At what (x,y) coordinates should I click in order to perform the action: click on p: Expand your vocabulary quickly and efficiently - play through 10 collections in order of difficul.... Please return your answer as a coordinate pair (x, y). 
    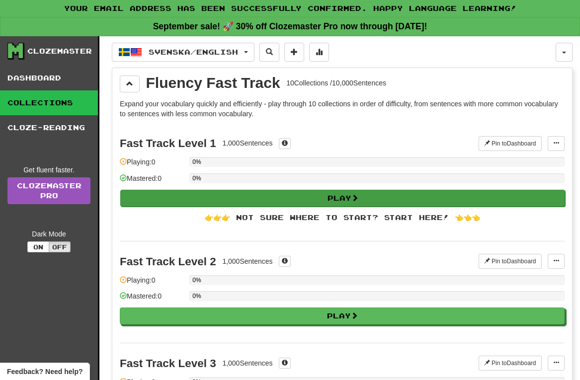
    Looking at the image, I should click on (342, 109).